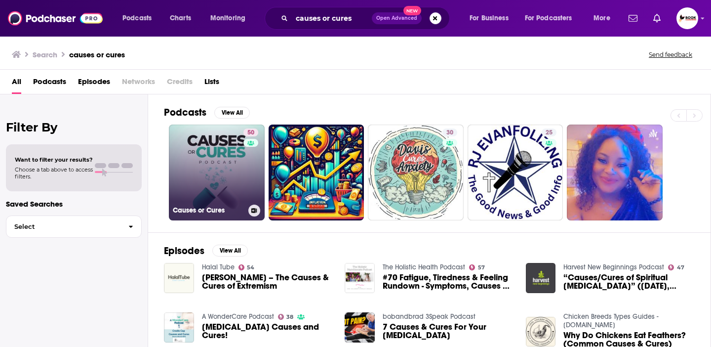  Describe the element at coordinates (208, 210) in the screenshot. I see `h3: Causes or Cures` at that location.